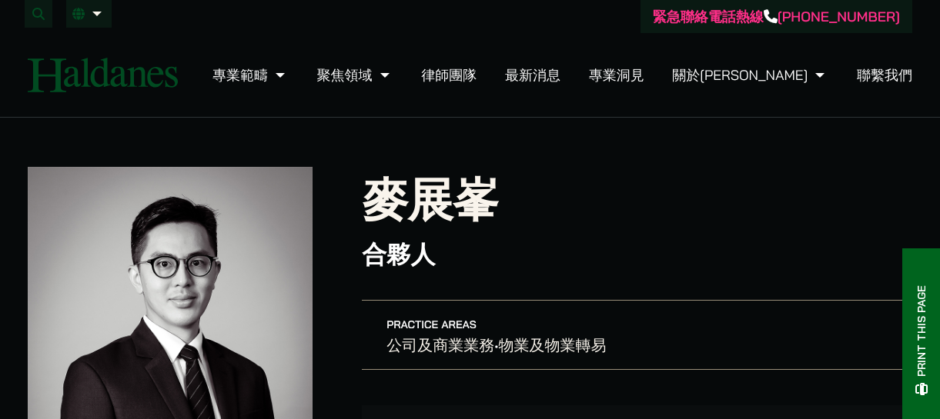 This screenshot has height=419, width=940. What do you see at coordinates (449, 75) in the screenshot?
I see `a: 律師團隊` at bounding box center [449, 75].